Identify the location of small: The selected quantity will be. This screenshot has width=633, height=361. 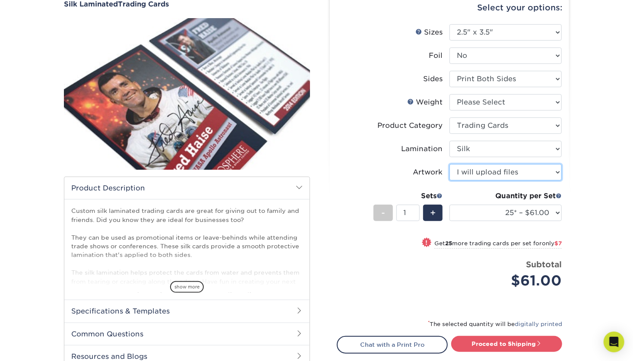
(495, 324).